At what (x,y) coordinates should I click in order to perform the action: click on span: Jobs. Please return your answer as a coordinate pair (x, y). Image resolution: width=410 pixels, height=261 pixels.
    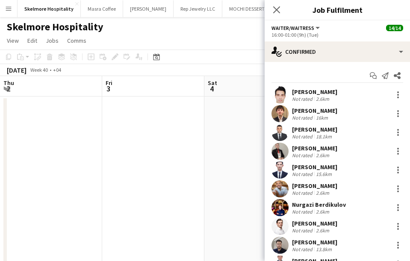
    Looking at the image, I should click on (52, 41).